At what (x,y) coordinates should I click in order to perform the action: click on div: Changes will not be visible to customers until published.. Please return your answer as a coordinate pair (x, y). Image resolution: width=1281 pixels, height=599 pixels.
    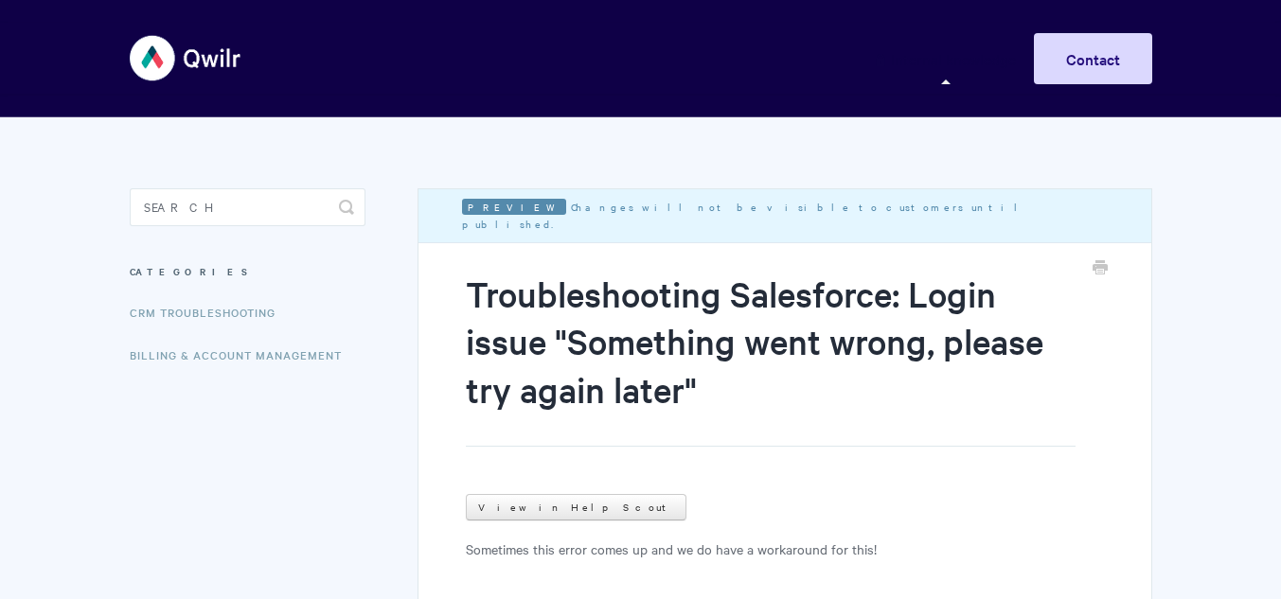
    Looking at the image, I should click on (784, 216).